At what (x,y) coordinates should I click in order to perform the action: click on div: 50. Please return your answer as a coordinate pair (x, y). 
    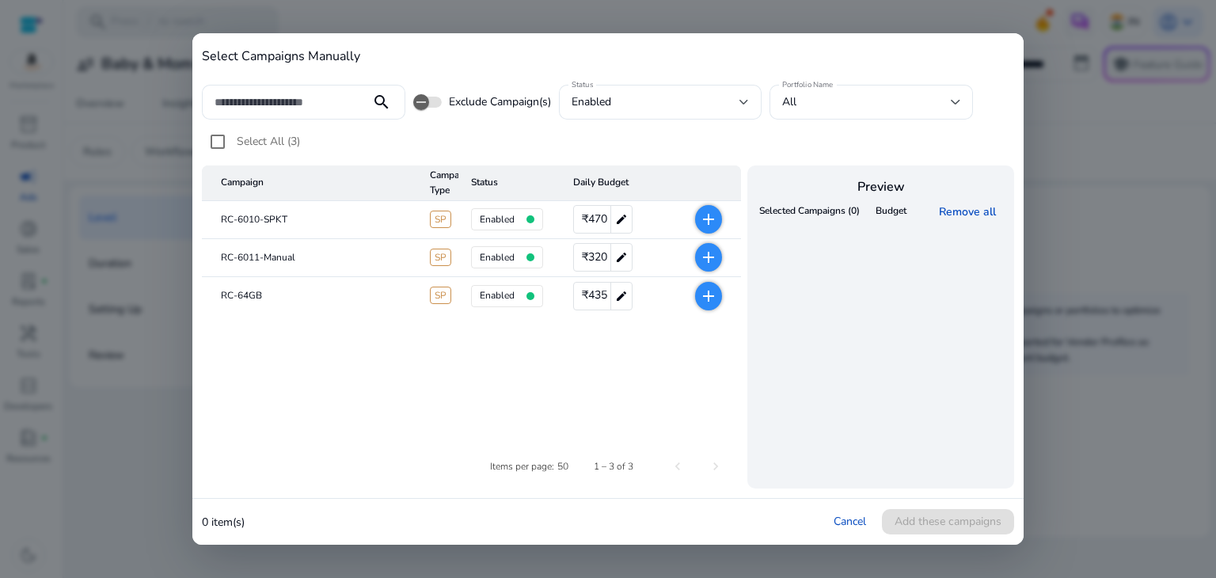
    Looking at the image, I should click on (563, 466).